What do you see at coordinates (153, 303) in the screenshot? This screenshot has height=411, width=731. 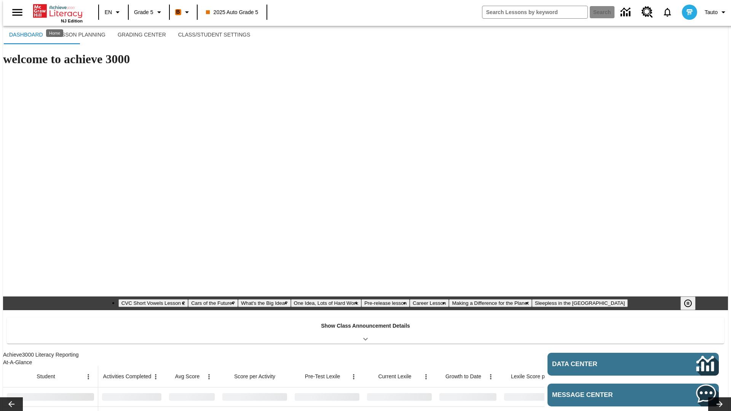 I see `button: Slide 1 CVC Short Vowels Lesson 2` at bounding box center [153, 303].